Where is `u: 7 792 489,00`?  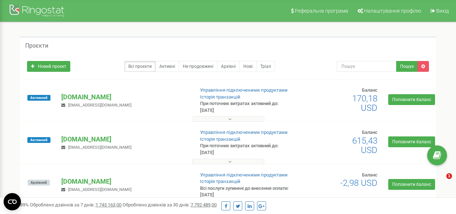 u: 7 792 489,00 is located at coordinates (204, 204).